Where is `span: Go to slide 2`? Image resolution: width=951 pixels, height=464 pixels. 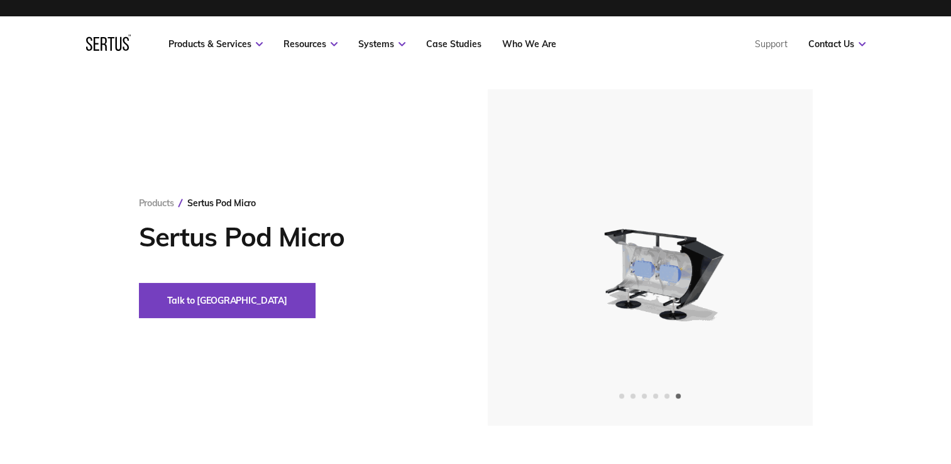
span: Go to slide 2 is located at coordinates (633, 396).